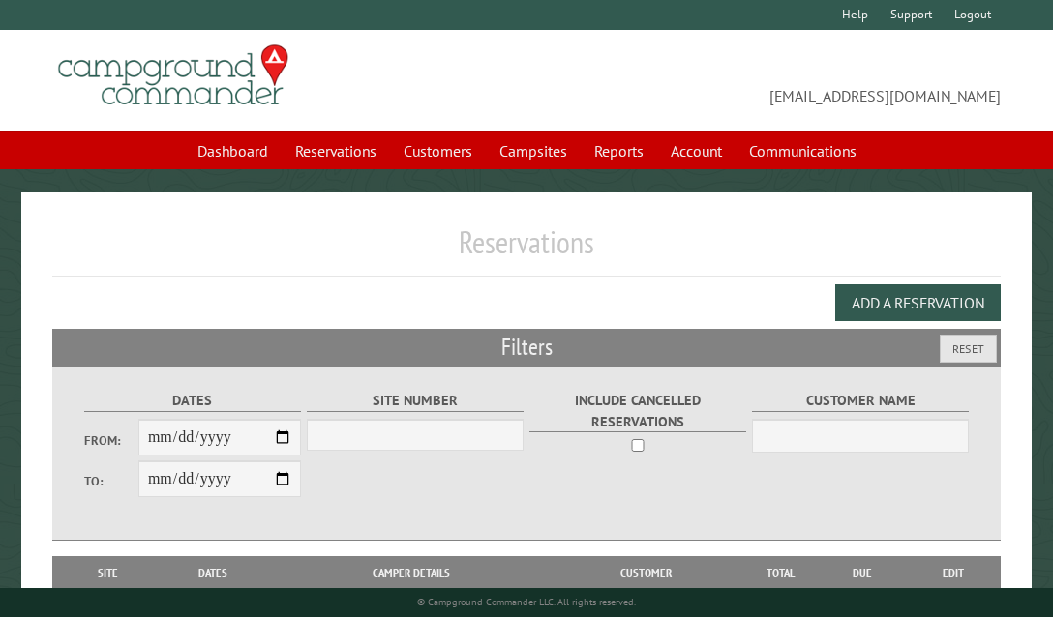 The height and width of the screenshot is (617, 1053). Describe the element at coordinates (618, 151) in the screenshot. I see `a: Reports` at that location.